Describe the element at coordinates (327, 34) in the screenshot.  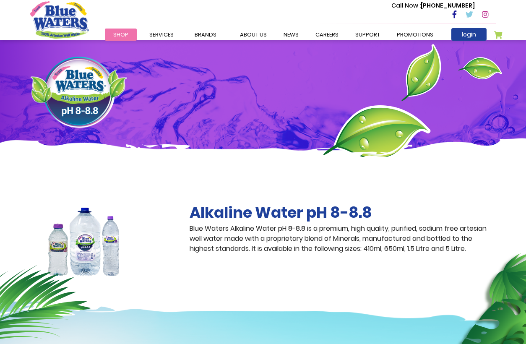
I see `a: careers` at that location.